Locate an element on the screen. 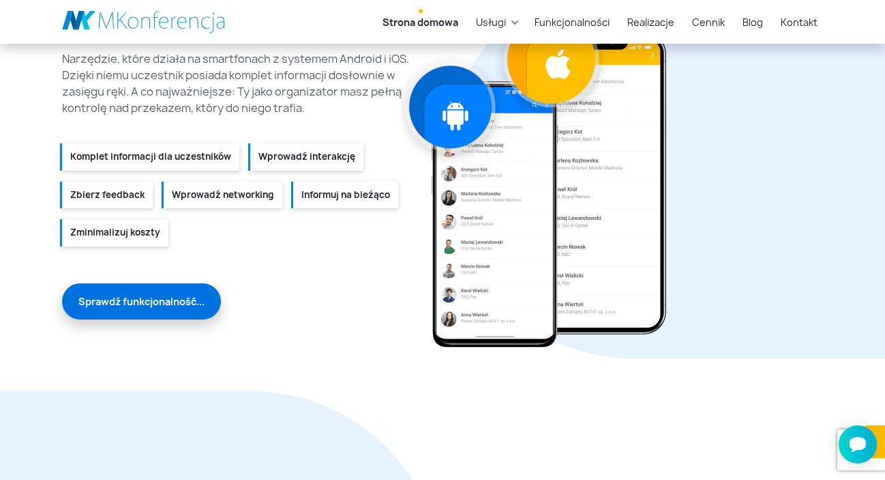 This screenshot has width=885, height=480. li: Zminimalizuj koszty is located at coordinates (115, 233).